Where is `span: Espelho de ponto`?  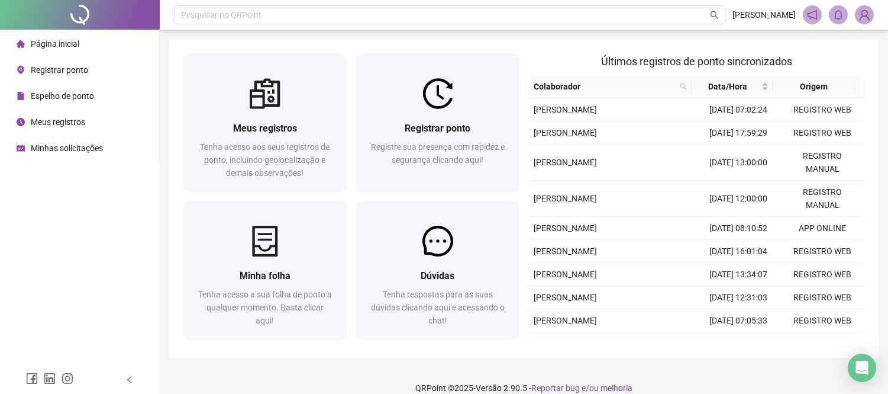 span: Espelho de ponto is located at coordinates (62, 96).